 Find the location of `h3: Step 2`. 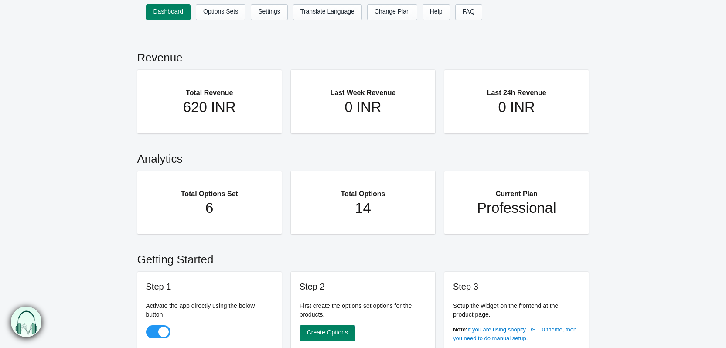

h3: Step 2 is located at coordinates (363, 286).